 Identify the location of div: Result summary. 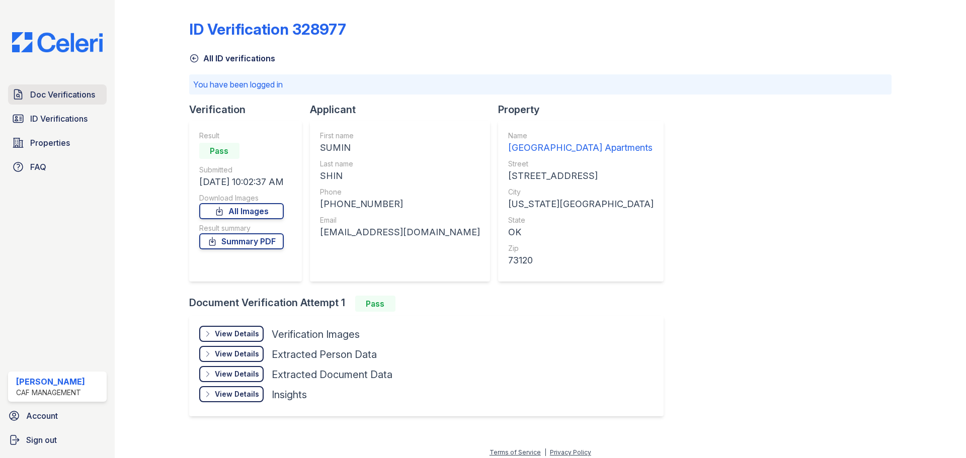
(242, 228).